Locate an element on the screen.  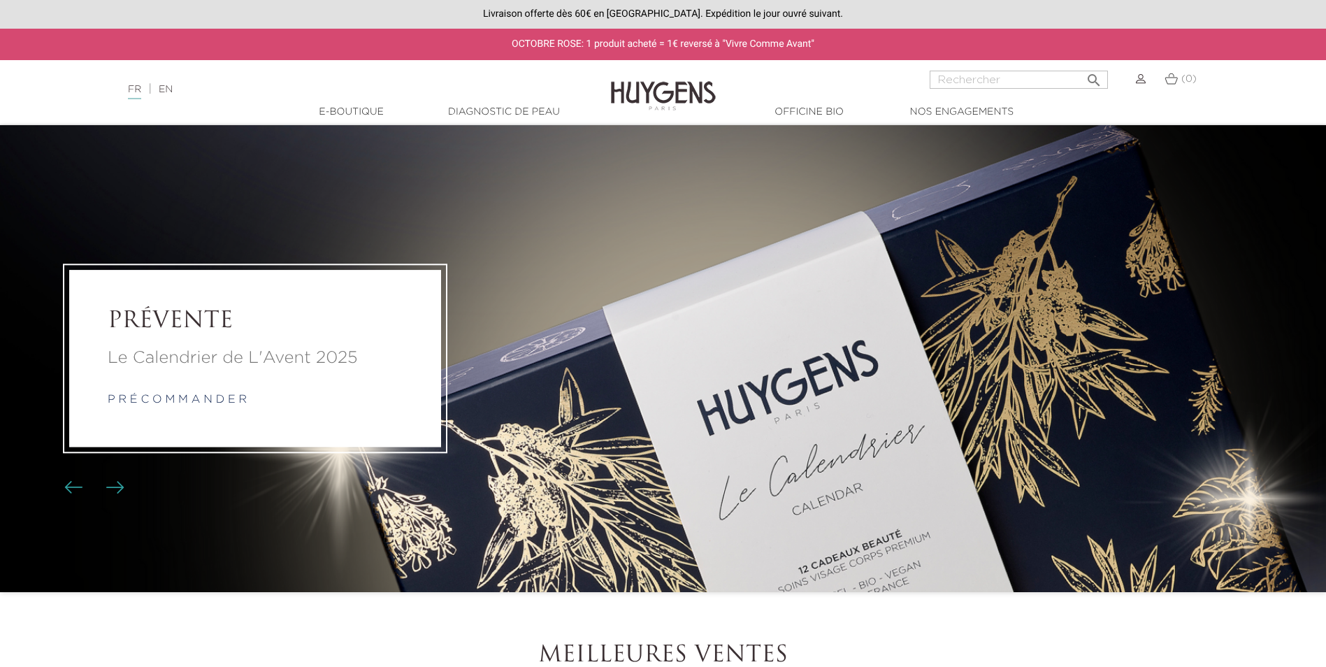
a: PRÉVENTE is located at coordinates (255, 322).